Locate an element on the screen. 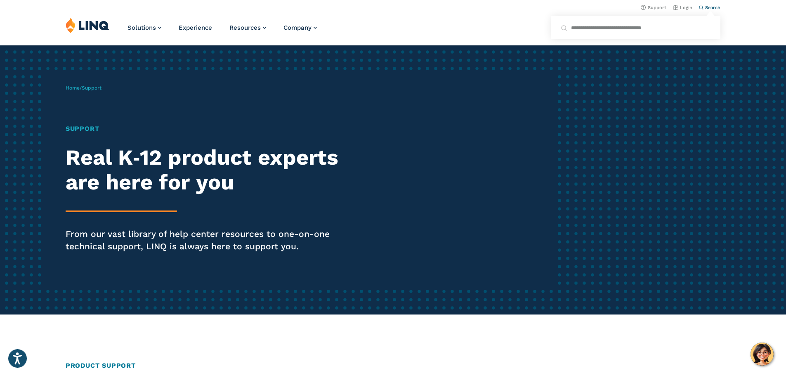  span: Search is located at coordinates (713, 7).